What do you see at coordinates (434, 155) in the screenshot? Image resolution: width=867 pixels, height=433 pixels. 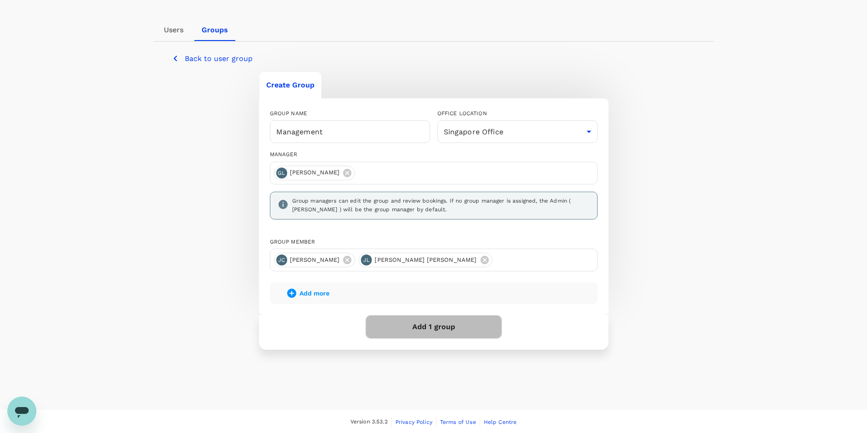 I see `div: MANAGER` at bounding box center [434, 155].